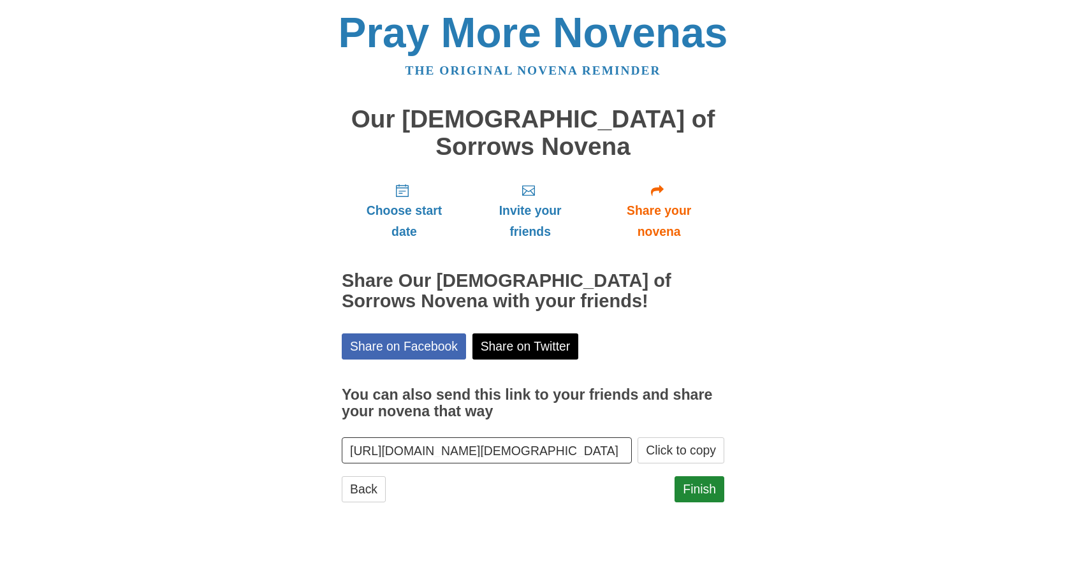 The height and width of the screenshot is (575, 1066). Describe the element at coordinates (530, 210) in the screenshot. I see `a: Invite your friends` at that location.